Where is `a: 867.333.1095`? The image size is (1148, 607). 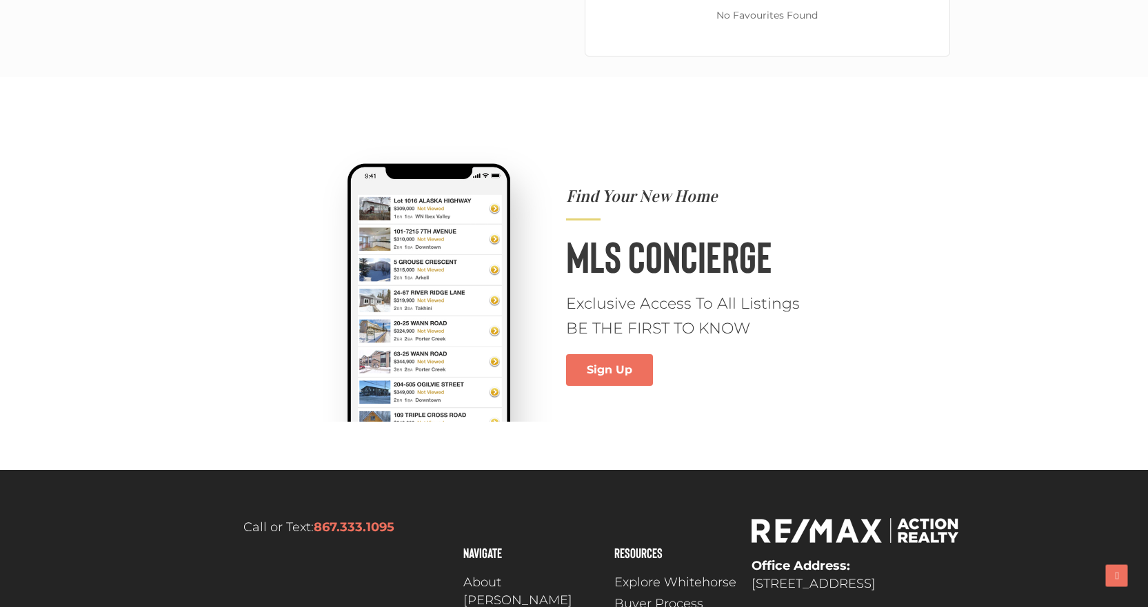 a: 867.333.1095 is located at coordinates (354, 527).